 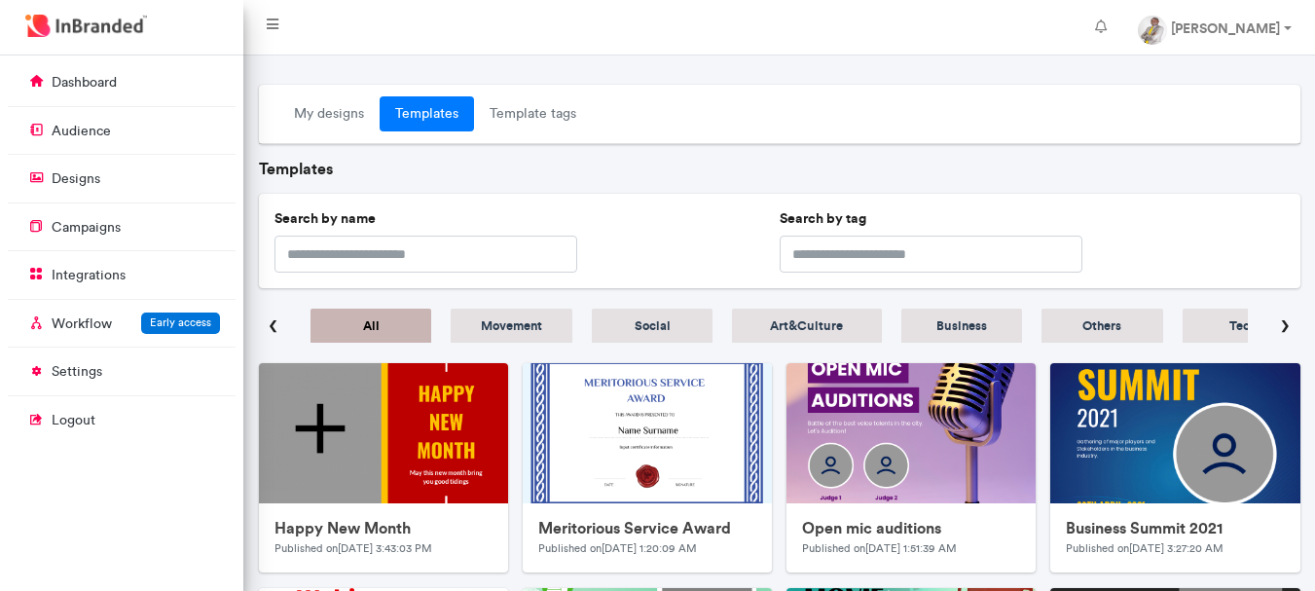 What do you see at coordinates (1153, 30) in the screenshot?
I see `img: profile dp` at bounding box center [1153, 30].